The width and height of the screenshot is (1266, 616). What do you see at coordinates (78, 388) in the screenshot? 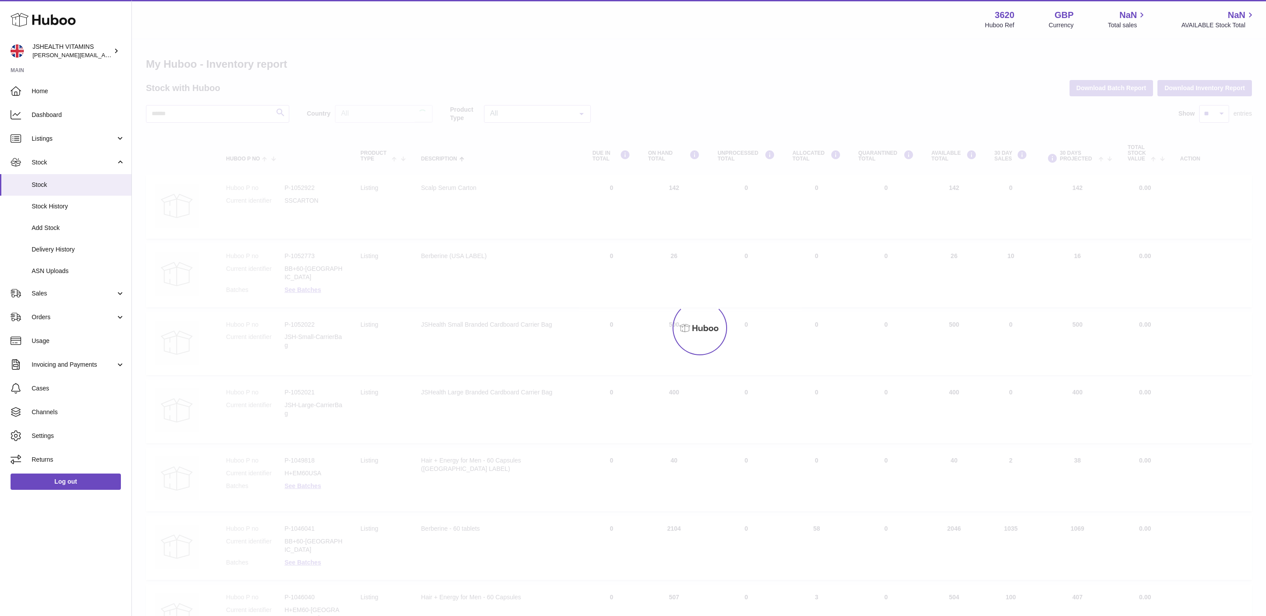
I see `span: Cases` at bounding box center [78, 388].